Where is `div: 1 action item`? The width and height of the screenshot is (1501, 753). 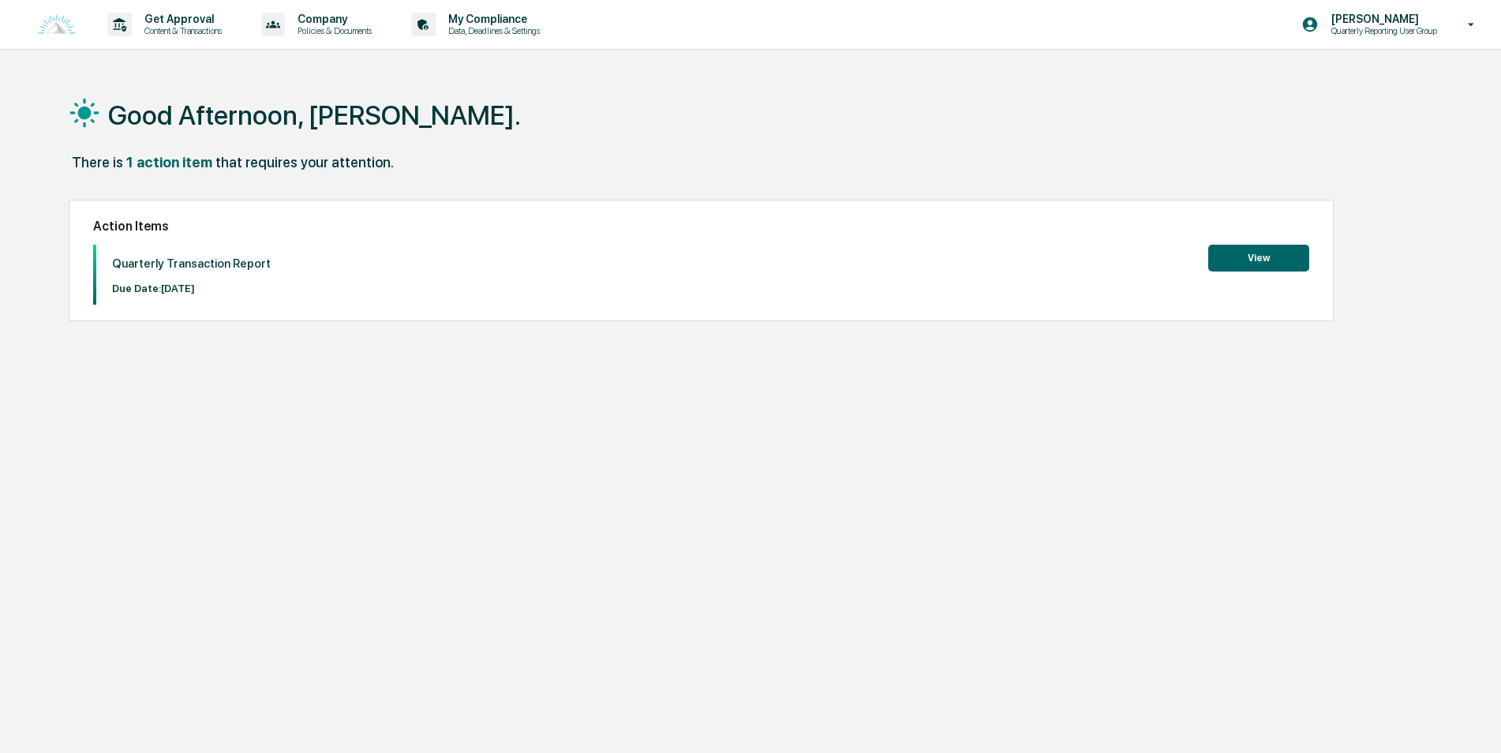 div: 1 action item is located at coordinates (169, 162).